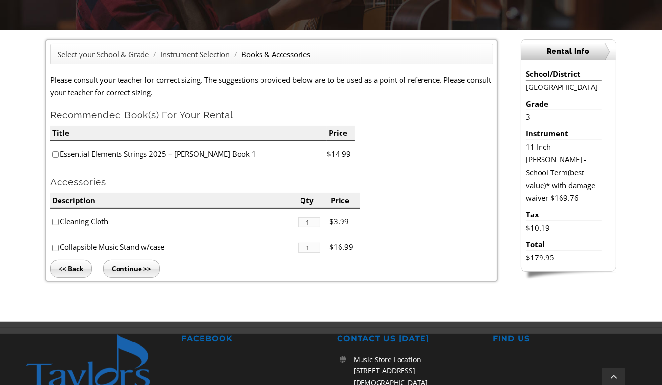 The height and width of the screenshot is (385, 662). Describe the element at coordinates (564, 117) in the screenshot. I see `li: 3` at that location.